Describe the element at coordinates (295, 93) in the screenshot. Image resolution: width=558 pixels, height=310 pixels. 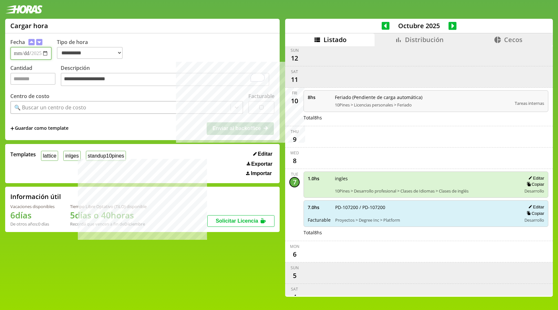
I see `div: Fri` at that location.